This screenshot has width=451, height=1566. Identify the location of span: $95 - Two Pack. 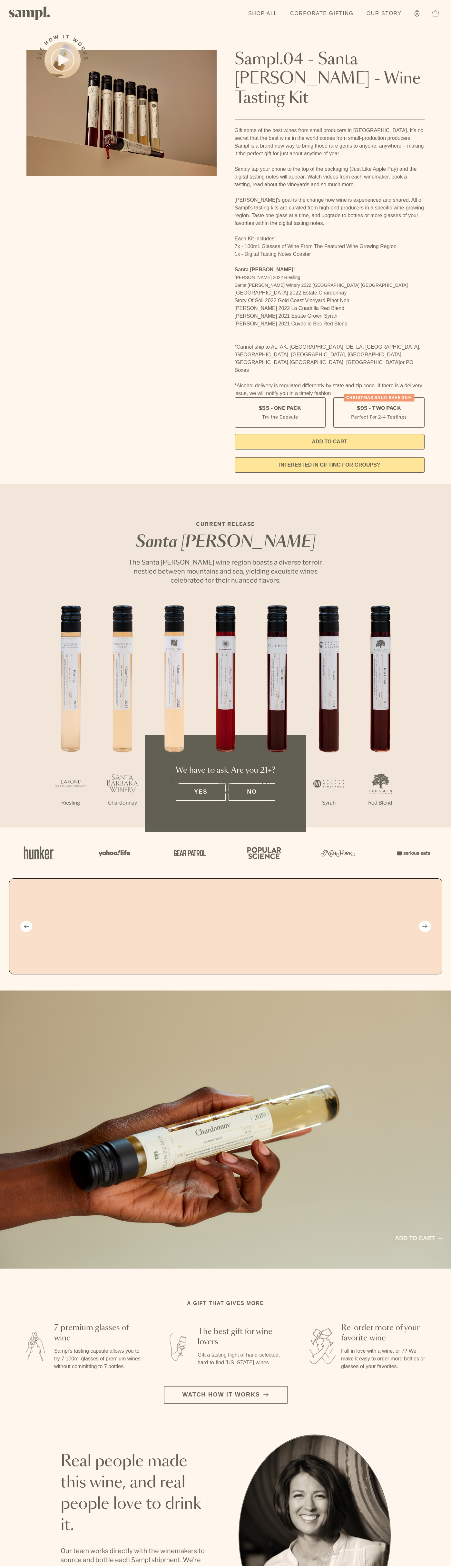
(379, 408).